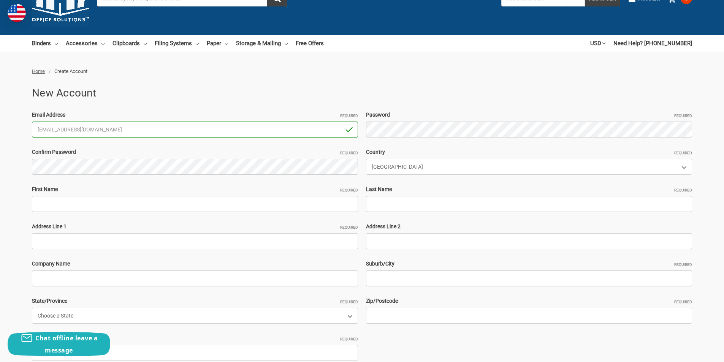 The width and height of the screenshot is (724, 362). I want to click on label: Address Line 1, so click(195, 227).